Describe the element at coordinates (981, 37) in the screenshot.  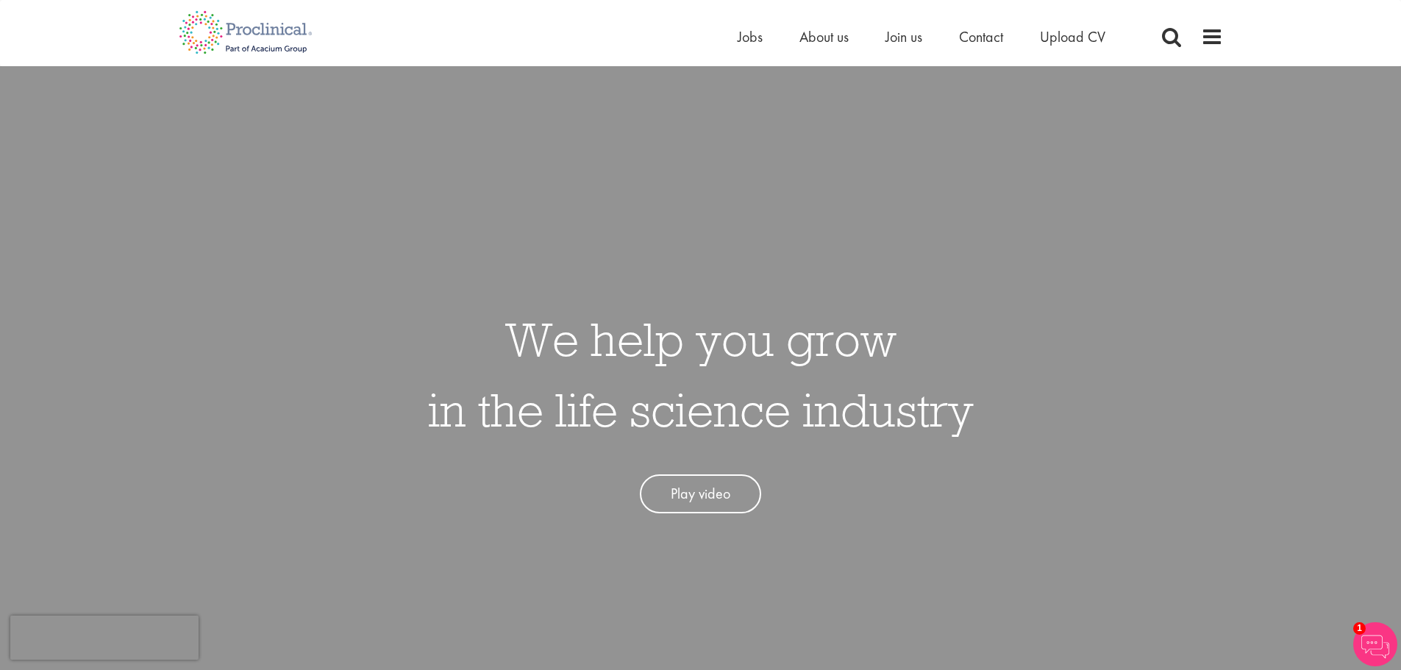
I see `a: Contact` at that location.